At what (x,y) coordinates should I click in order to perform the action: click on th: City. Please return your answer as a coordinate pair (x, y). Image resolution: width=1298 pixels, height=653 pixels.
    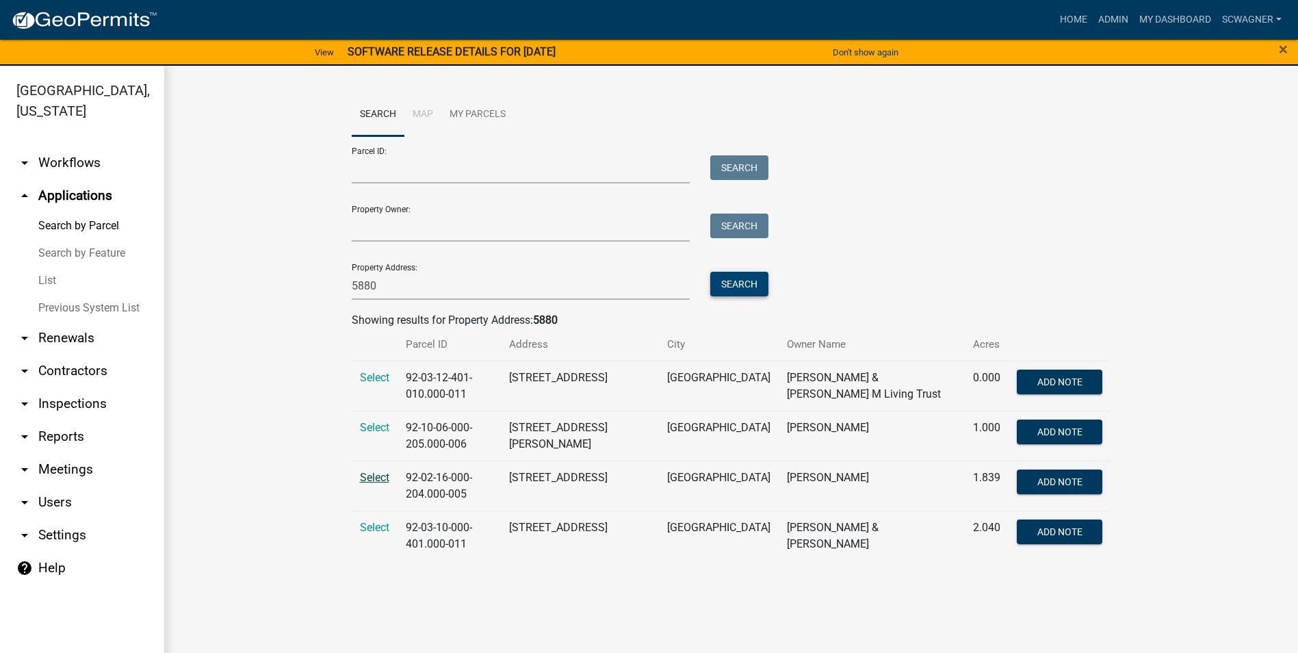
    Looking at the image, I should click on (718, 344).